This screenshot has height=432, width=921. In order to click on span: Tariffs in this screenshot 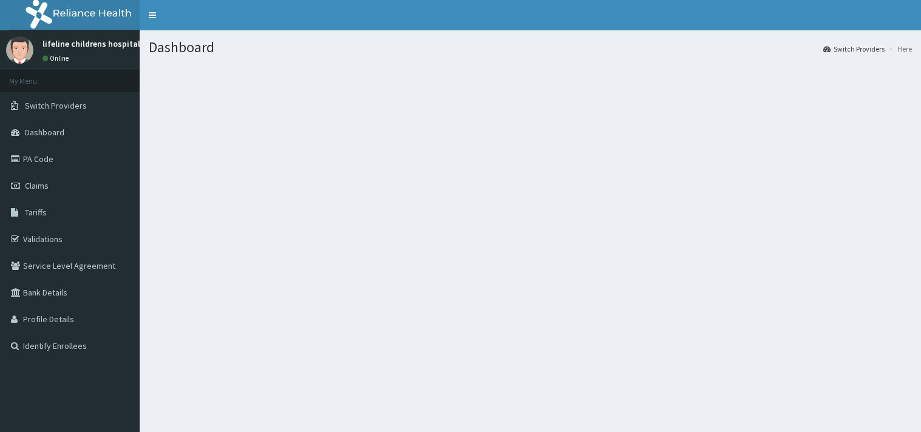, I will do `click(36, 213)`.